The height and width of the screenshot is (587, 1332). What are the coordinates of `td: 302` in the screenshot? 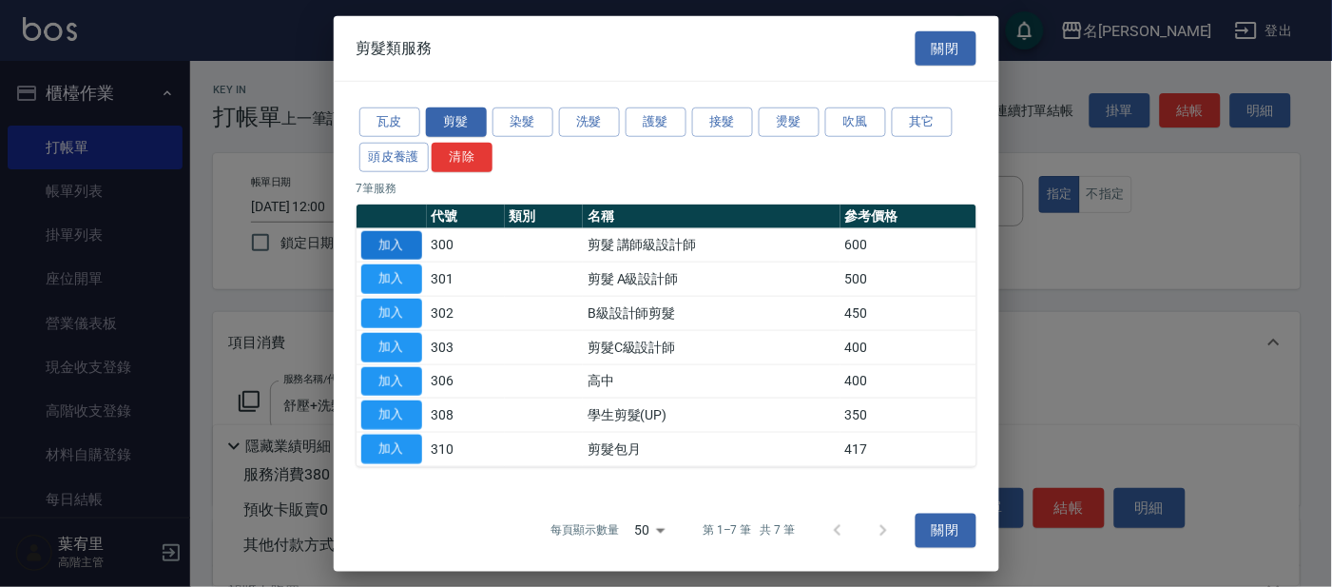 It's located at (466, 313).